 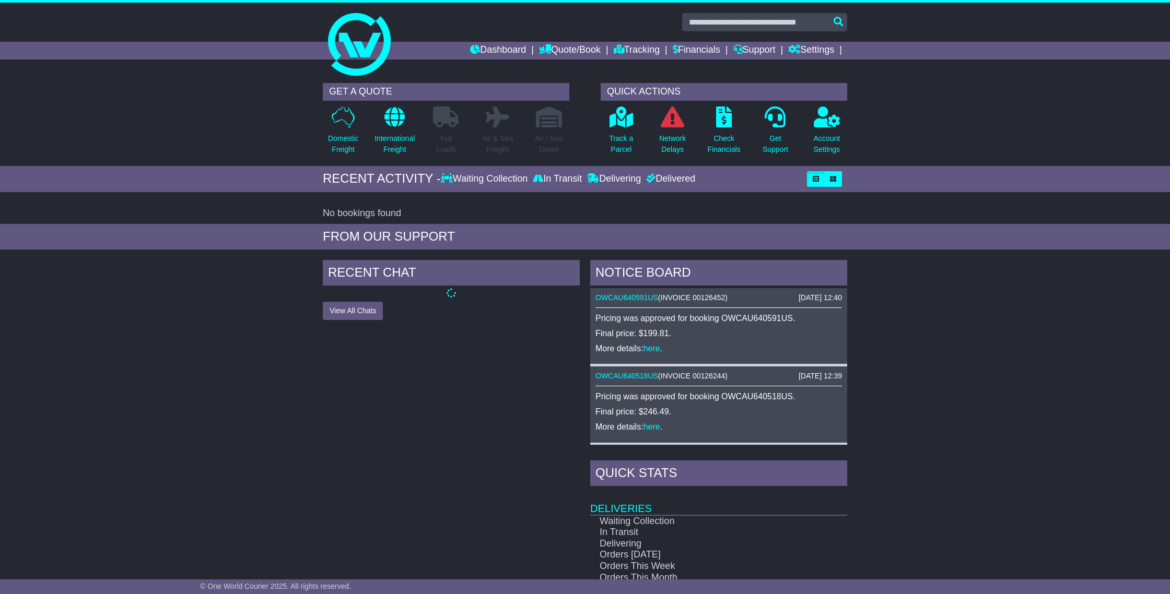 What do you see at coordinates (827, 133) in the screenshot?
I see `a: AccountSettings` at bounding box center [827, 133].